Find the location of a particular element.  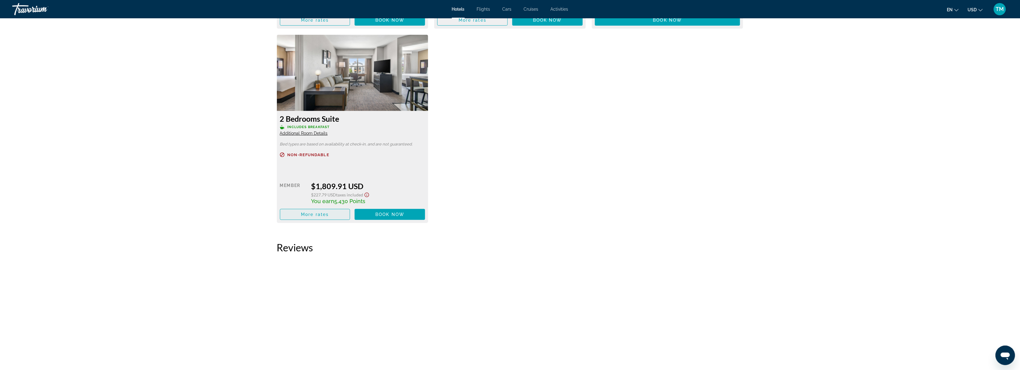

button: Change currency is located at coordinates (975, 9).